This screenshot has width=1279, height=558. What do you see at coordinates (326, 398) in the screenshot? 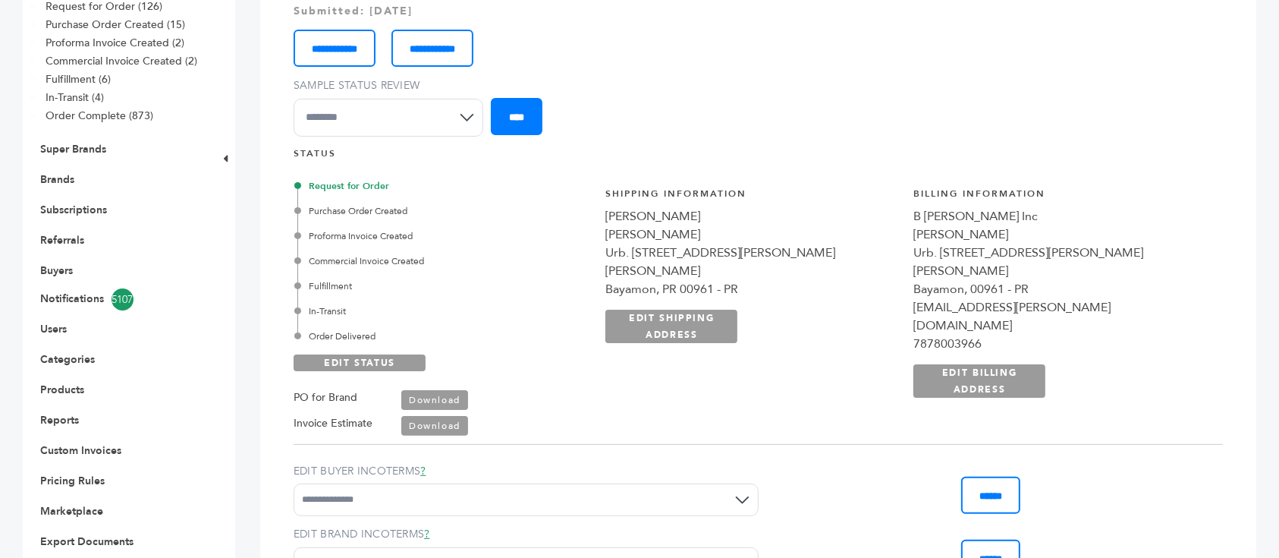
I see `label: PO for Brand` at bounding box center [326, 398].